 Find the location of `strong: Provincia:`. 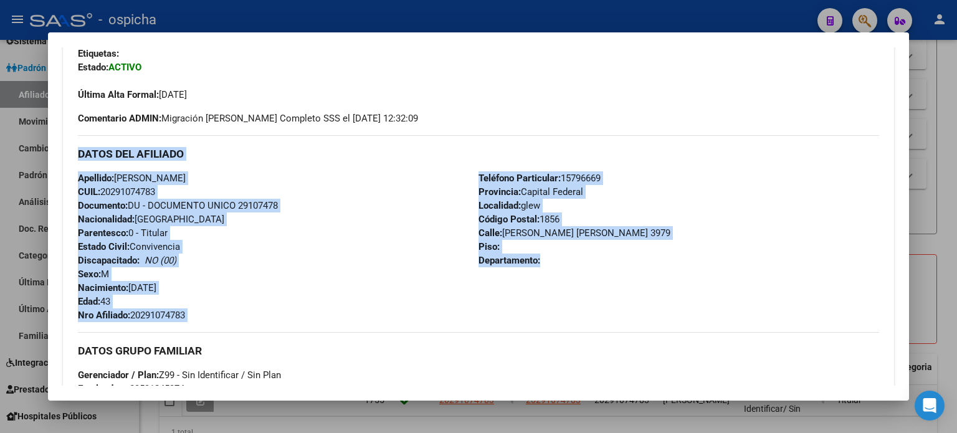

strong: Provincia: is located at coordinates (500, 192).